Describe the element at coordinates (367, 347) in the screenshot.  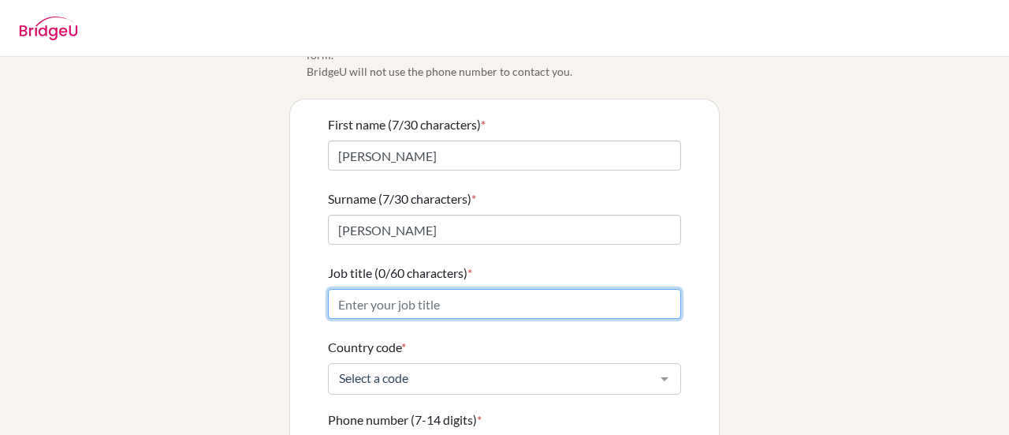
I see `label: Country code` at that location.